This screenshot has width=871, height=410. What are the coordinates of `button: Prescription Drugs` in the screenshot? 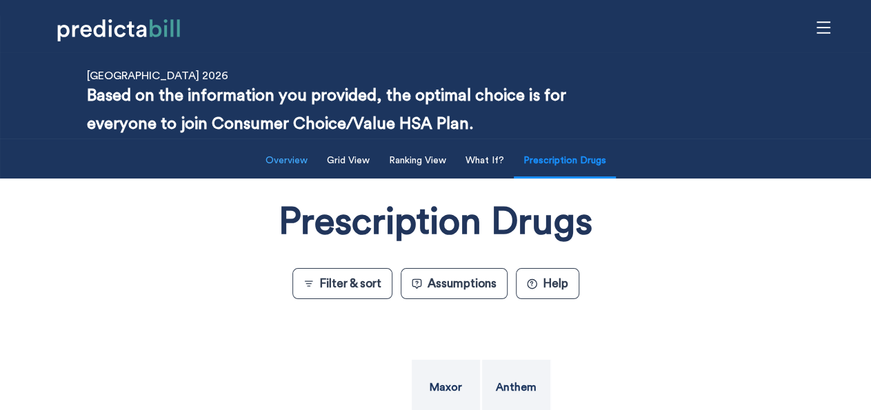 It's located at (565, 161).